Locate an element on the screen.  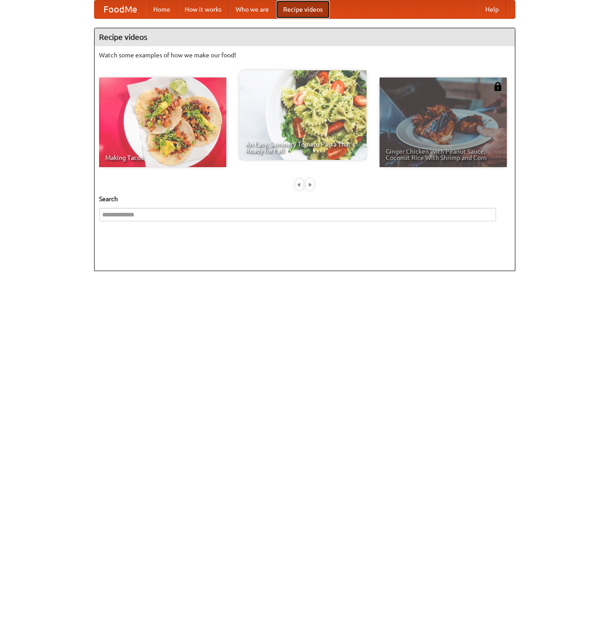
a: Home is located at coordinates (162, 9).